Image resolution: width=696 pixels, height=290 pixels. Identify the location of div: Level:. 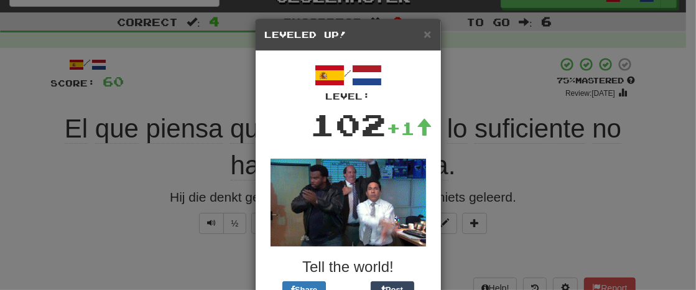
(348, 96).